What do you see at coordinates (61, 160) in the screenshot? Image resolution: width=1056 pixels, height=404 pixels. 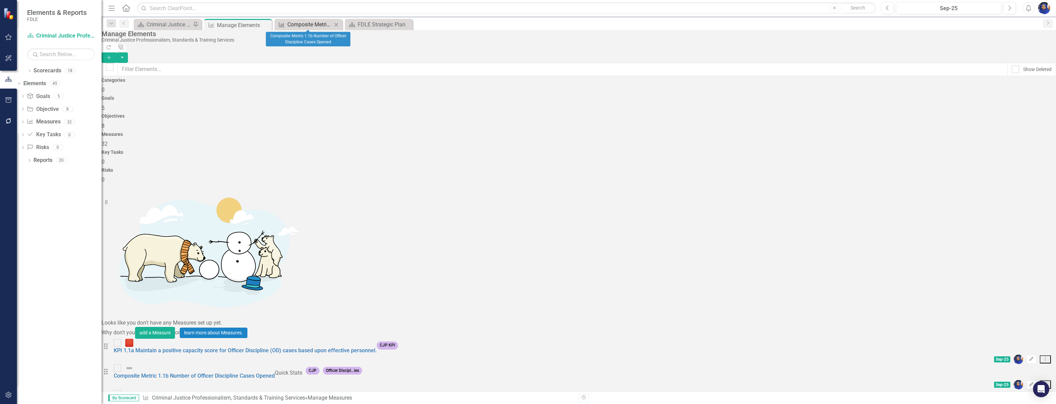 I see `div: 20` at bounding box center [61, 160].